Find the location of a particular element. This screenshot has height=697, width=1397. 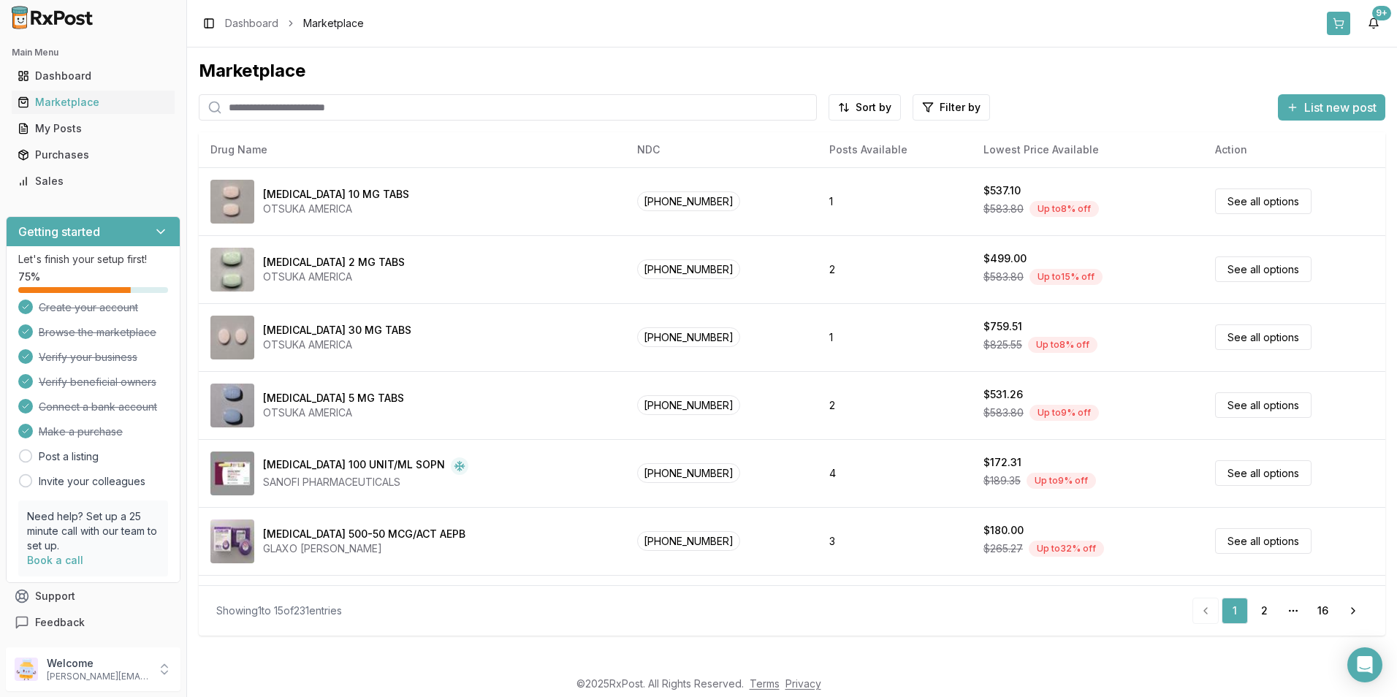

img: User avatar is located at coordinates (26, 669).